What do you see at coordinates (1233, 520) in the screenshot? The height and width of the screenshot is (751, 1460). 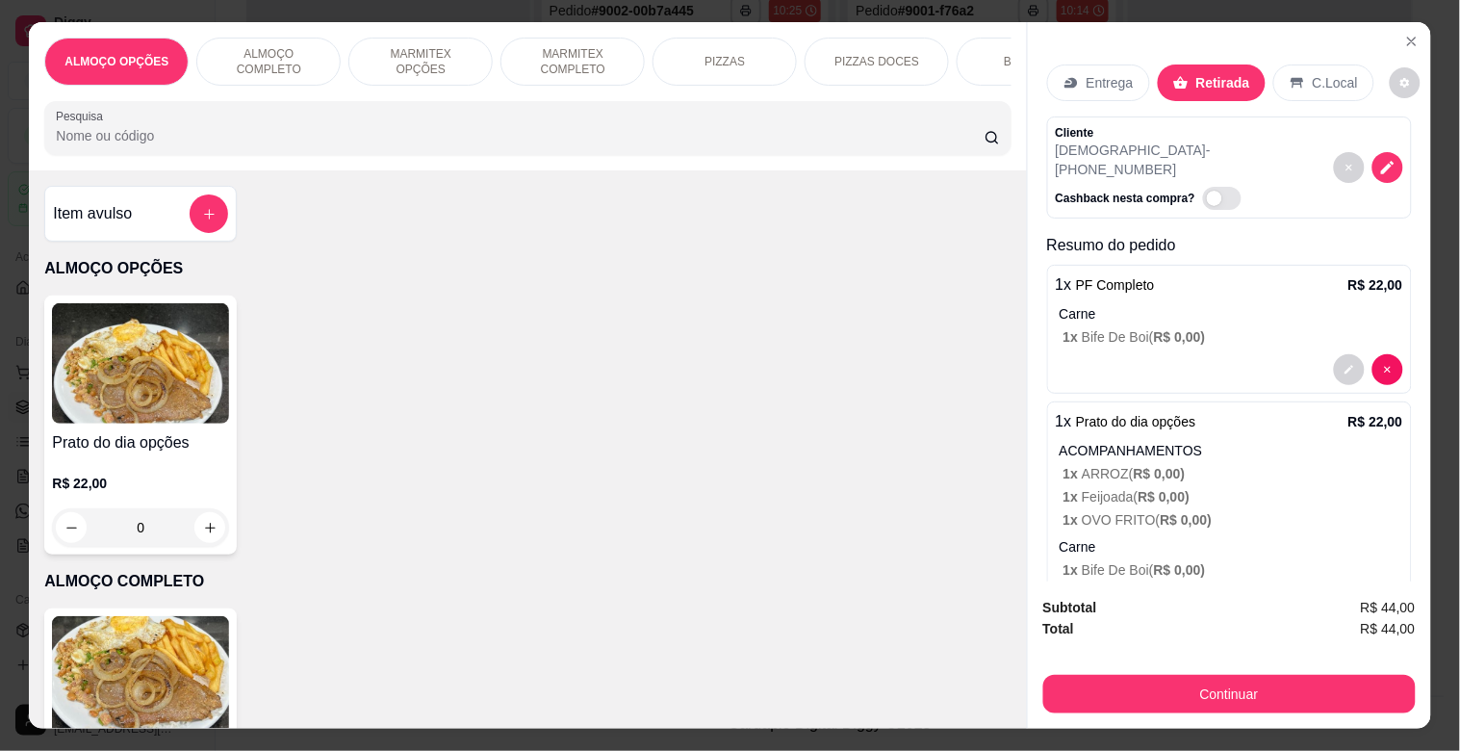 I see `p: OVO FRITO (` at bounding box center [1233, 520].